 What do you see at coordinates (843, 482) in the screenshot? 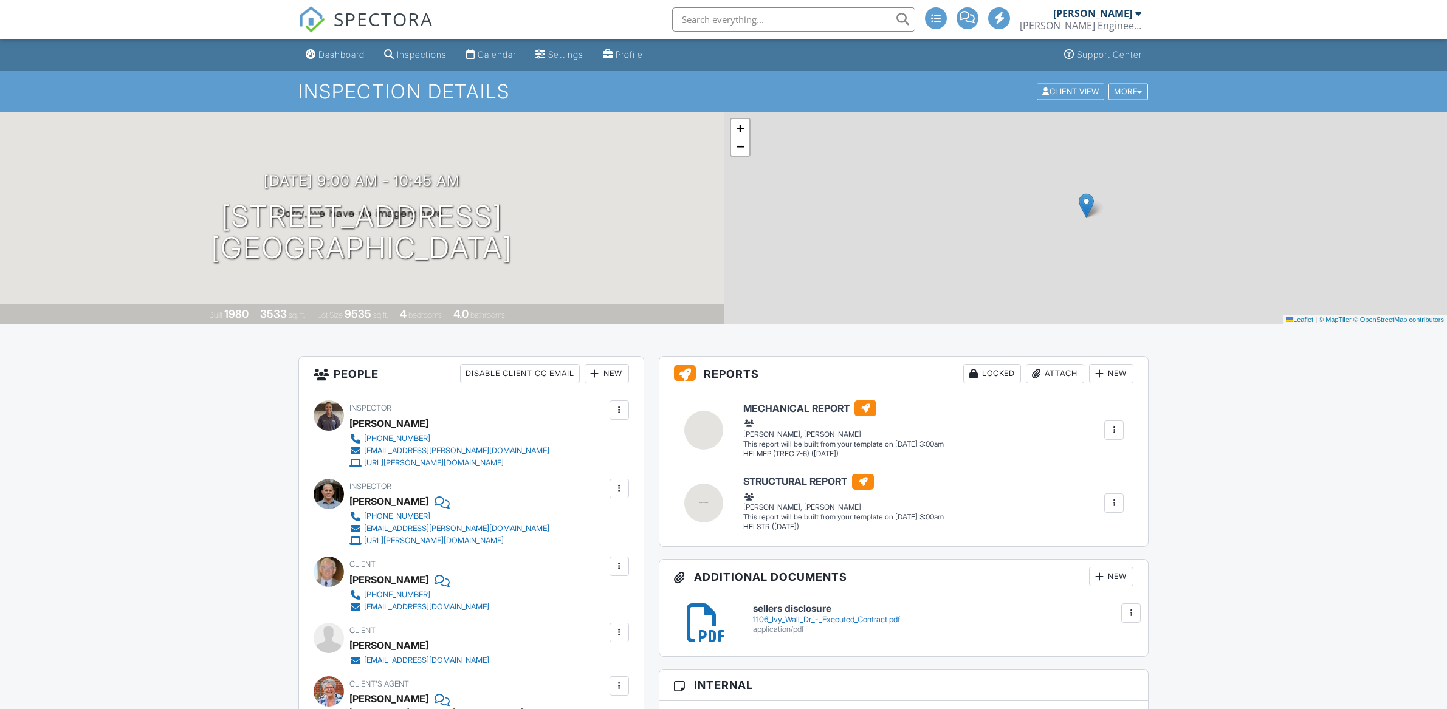
I see `h6: STRUCTURAL REPORT` at bounding box center [843, 482].